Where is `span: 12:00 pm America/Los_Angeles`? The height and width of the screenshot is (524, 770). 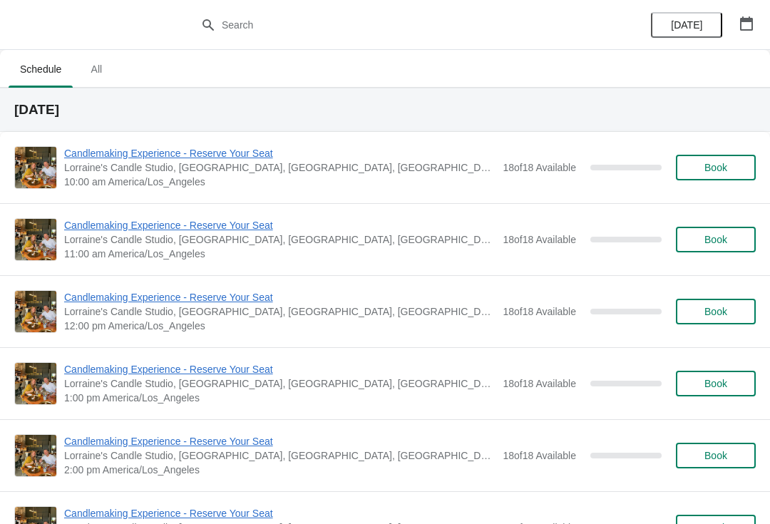
span: 12:00 pm America/Los_Angeles is located at coordinates (279, 326).